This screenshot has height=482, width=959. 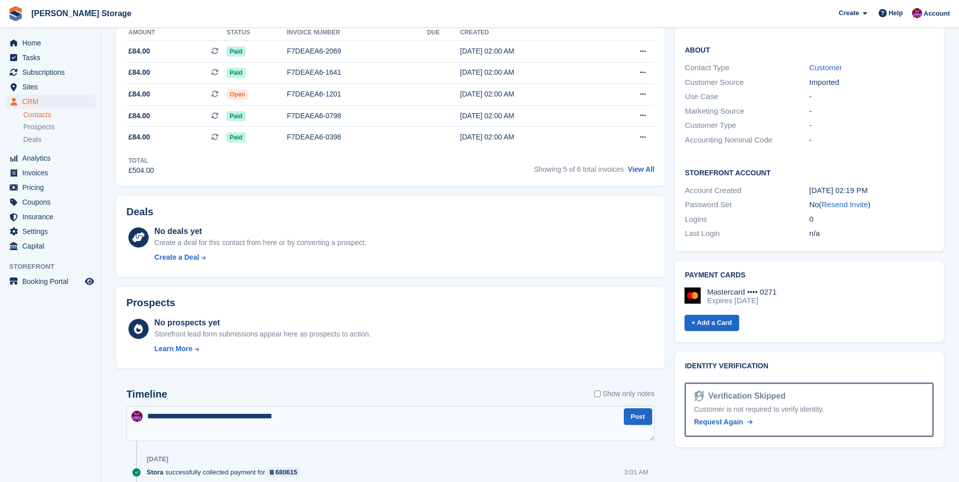 I want to click on div: F7DEAEA6-0398, so click(x=357, y=137).